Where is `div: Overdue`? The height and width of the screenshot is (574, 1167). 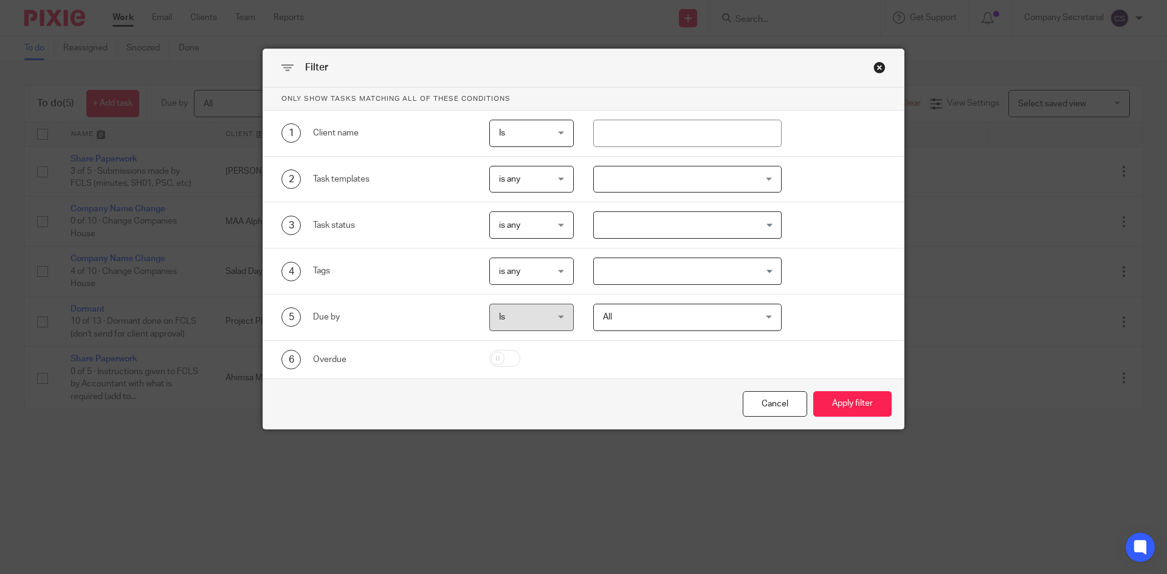
div: Overdue is located at coordinates (391, 360).